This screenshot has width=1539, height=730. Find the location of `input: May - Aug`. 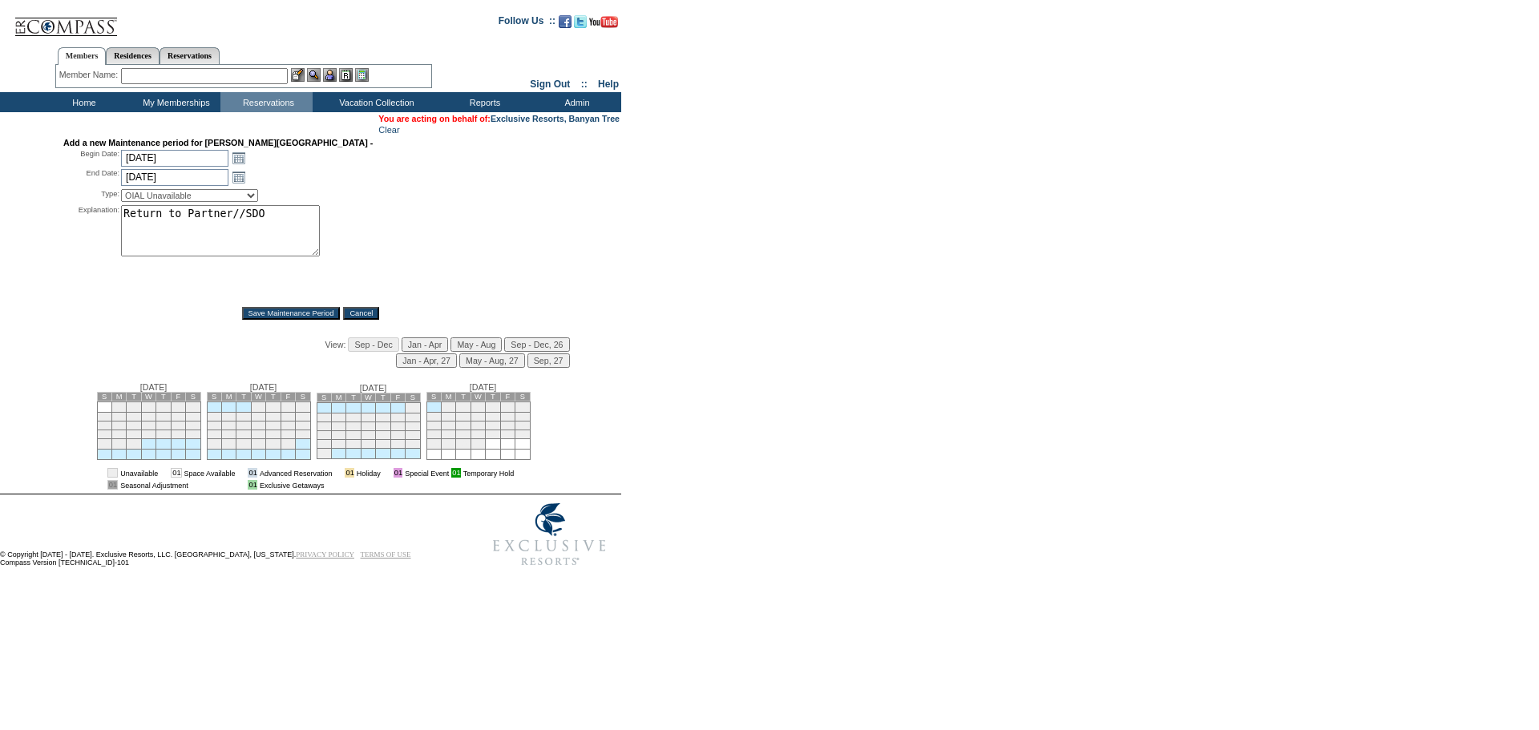

input: May - Aug is located at coordinates (476, 345).